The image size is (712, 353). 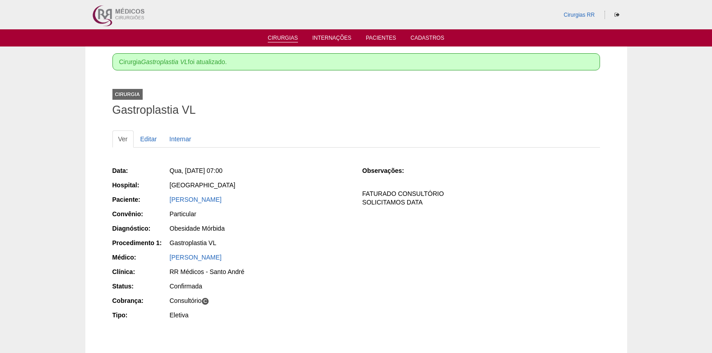 What do you see at coordinates (260, 272) in the screenshot?
I see `div: RR Médicos - Santo André` at bounding box center [260, 272].